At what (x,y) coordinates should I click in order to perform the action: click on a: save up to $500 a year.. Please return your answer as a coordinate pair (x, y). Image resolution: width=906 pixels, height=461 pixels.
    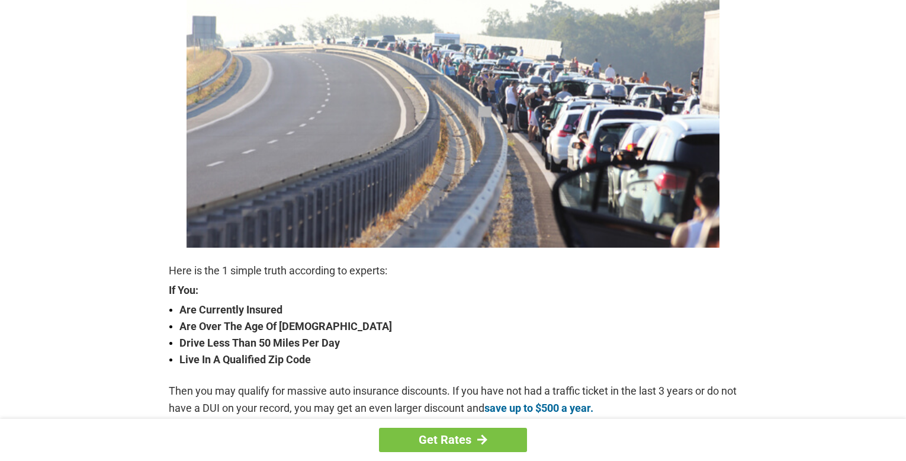
    Looking at the image, I should click on (539, 407).